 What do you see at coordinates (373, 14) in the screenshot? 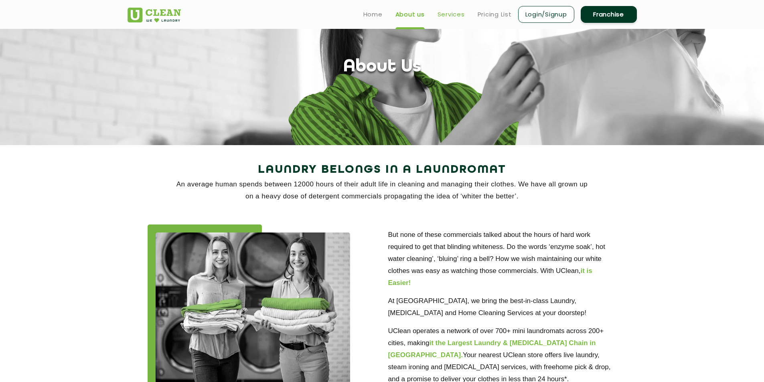
I see `a: Home` at bounding box center [373, 14].